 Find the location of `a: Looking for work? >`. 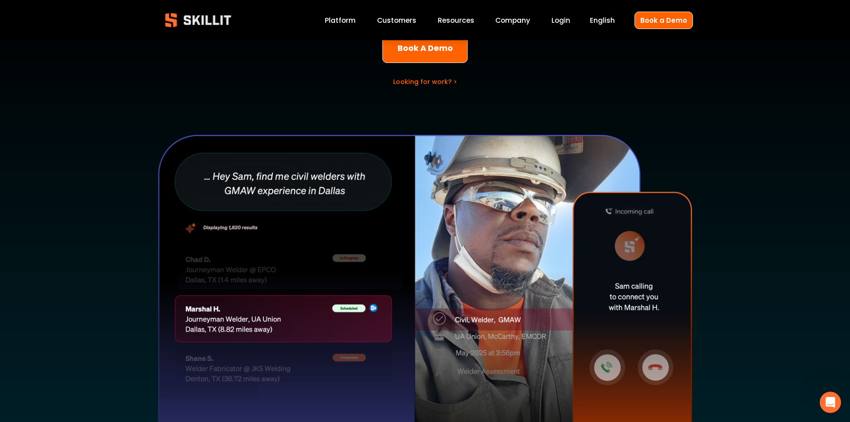

a: Looking for work? > is located at coordinates (425, 82).